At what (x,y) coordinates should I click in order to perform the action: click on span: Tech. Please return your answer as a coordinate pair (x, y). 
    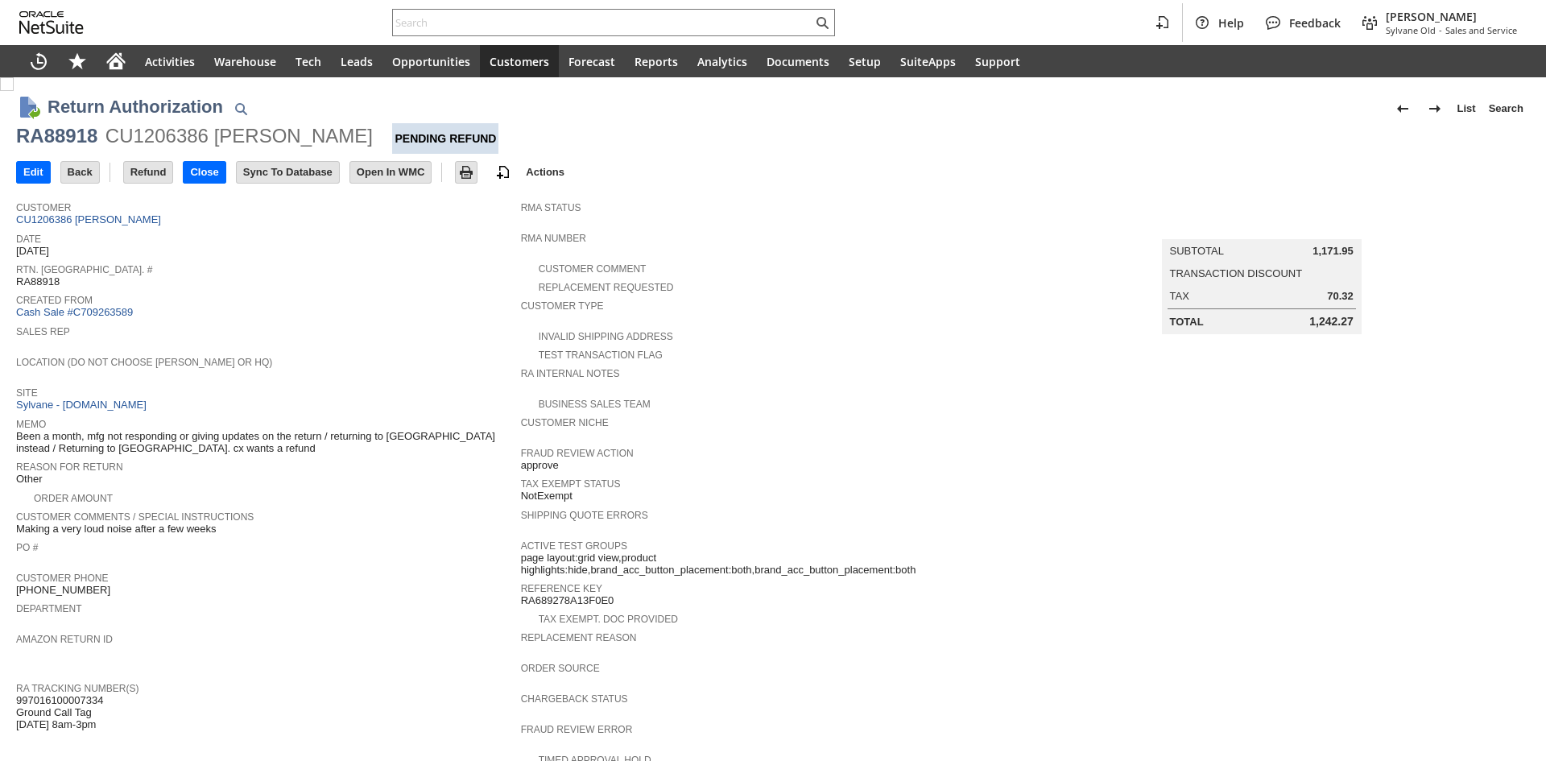
    Looking at the image, I should click on (308, 61).